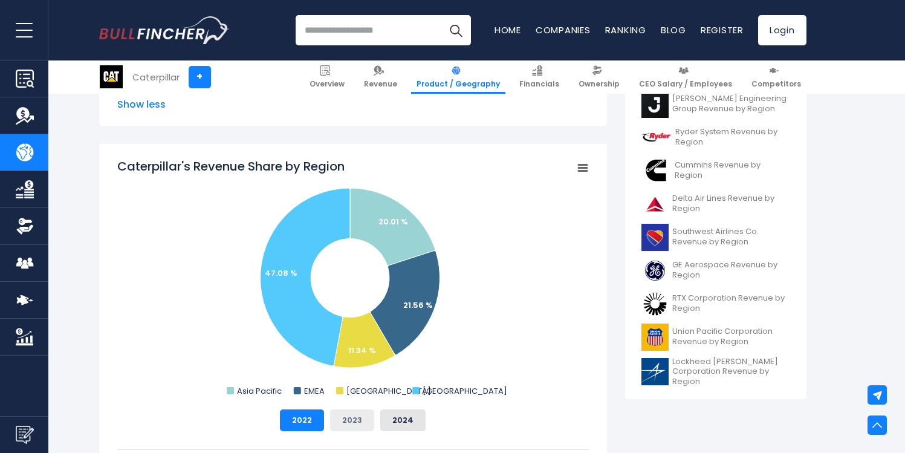  What do you see at coordinates (716, 171) in the screenshot?
I see `a: Cummins Revenue by Region` at bounding box center [716, 171].